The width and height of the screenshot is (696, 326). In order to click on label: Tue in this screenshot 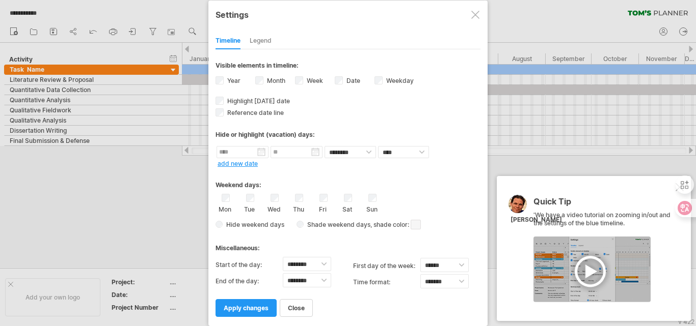, I will do `click(249, 208)`.